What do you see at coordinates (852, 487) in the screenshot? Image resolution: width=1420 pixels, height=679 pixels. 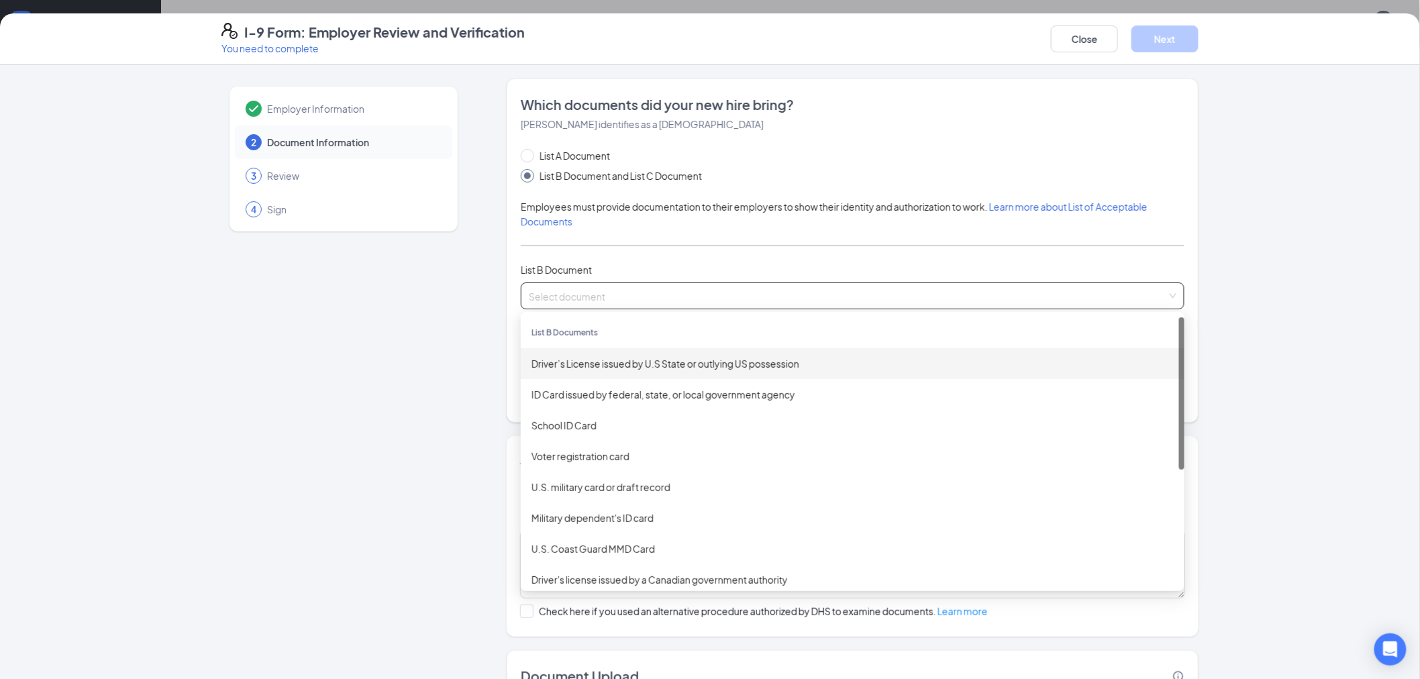 I see `div: U.S. military card or draft record` at bounding box center [852, 487].